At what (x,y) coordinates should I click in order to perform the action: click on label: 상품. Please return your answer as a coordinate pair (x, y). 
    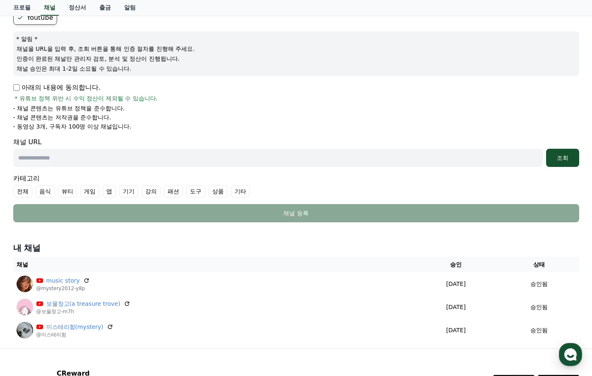
    Looking at the image, I should click on (218, 191).